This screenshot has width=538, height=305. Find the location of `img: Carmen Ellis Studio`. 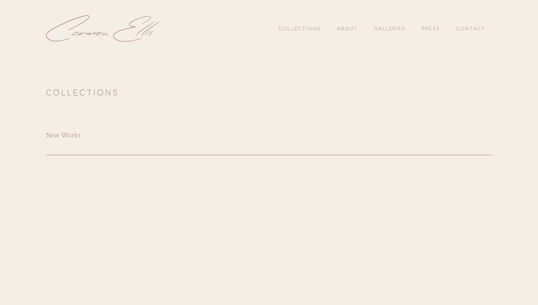

img: Carmen Ellis Studio is located at coordinates (103, 28).